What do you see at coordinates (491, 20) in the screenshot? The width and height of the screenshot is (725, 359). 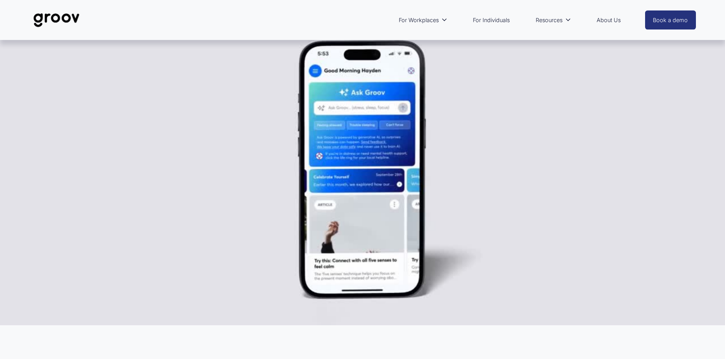 I see `a: For Individuals` at bounding box center [491, 20].